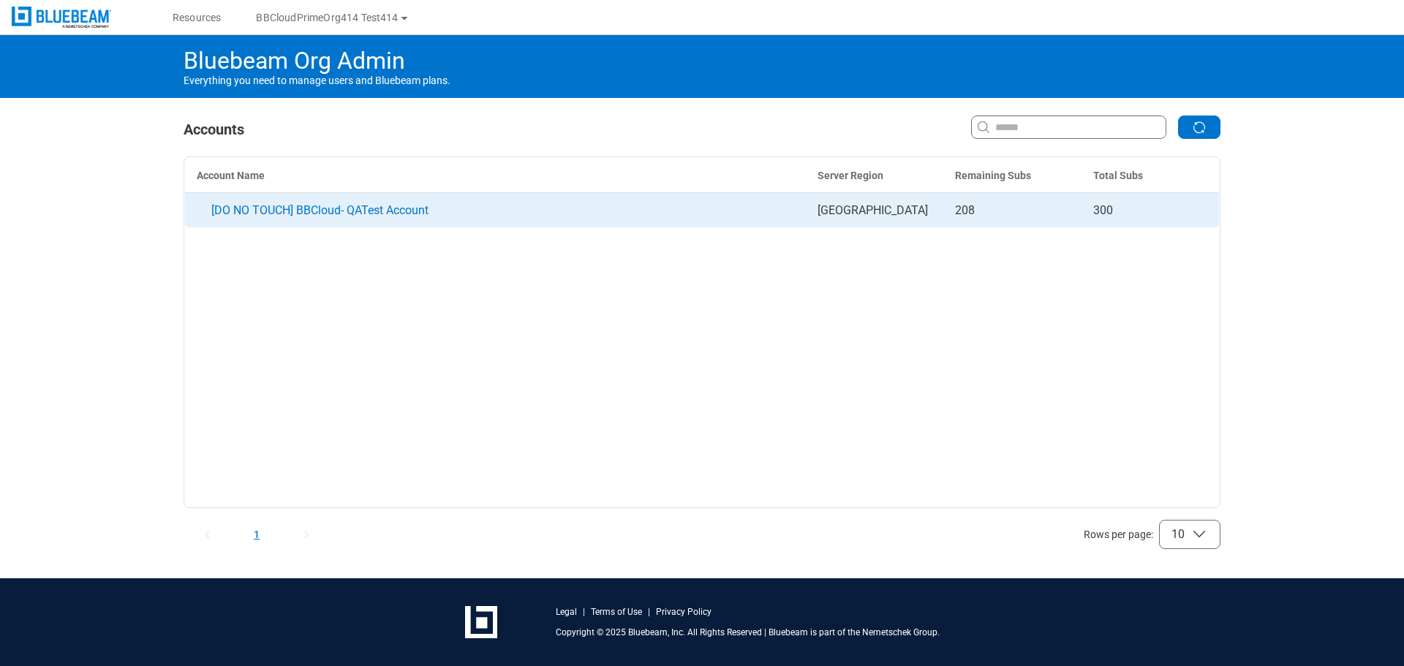 The image size is (1404, 666). I want to click on img: Bluebeam, Inc., so click(61, 17).